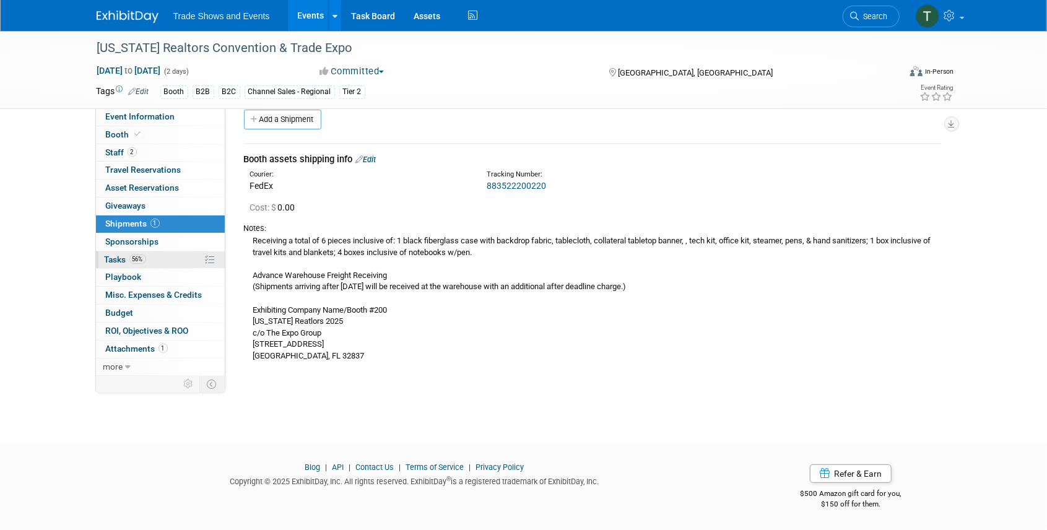 The image size is (1047, 530). What do you see at coordinates (132, 241) in the screenshot?
I see `span: Sponsorships` at bounding box center [132, 241].